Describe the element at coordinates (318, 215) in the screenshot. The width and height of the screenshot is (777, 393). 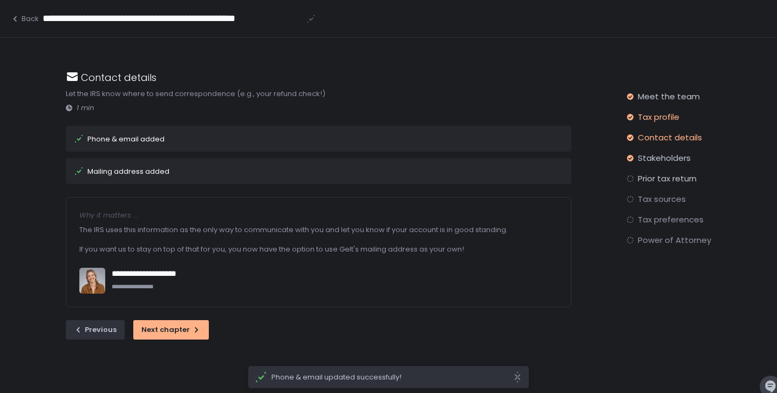
I see `div: Why it matters ...` at that location.